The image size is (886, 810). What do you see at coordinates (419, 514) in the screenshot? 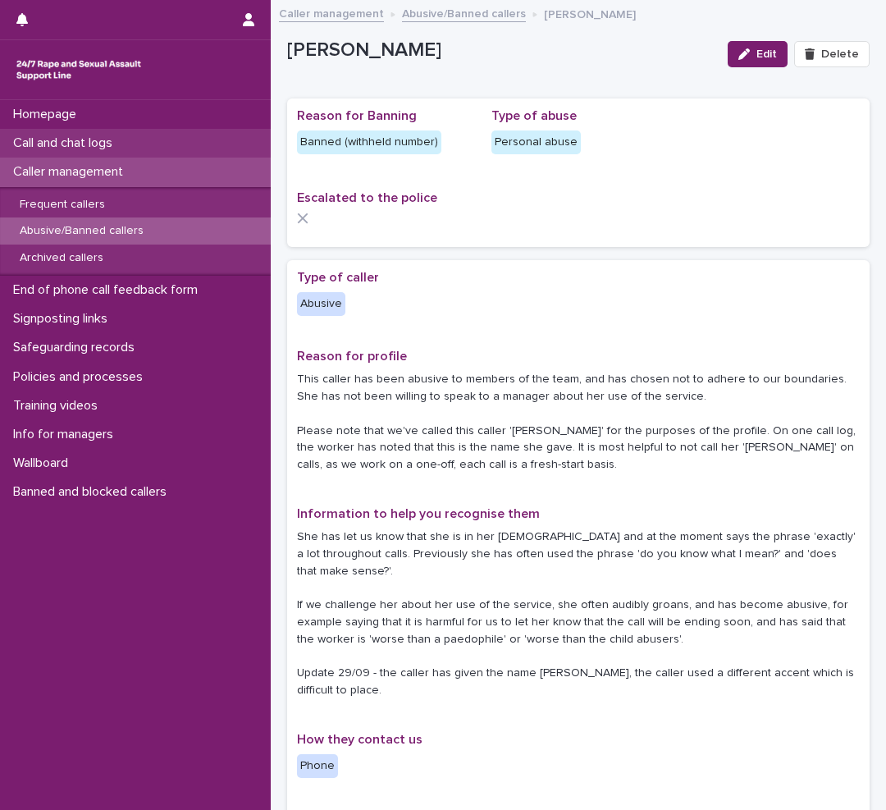
I see `span: Information to help you recognise them` at bounding box center [419, 514].